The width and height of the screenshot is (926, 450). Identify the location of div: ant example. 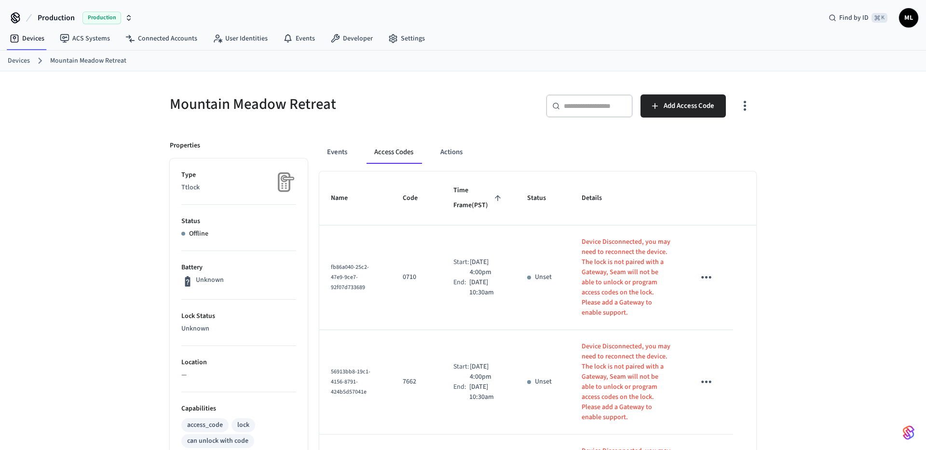
(538, 152).